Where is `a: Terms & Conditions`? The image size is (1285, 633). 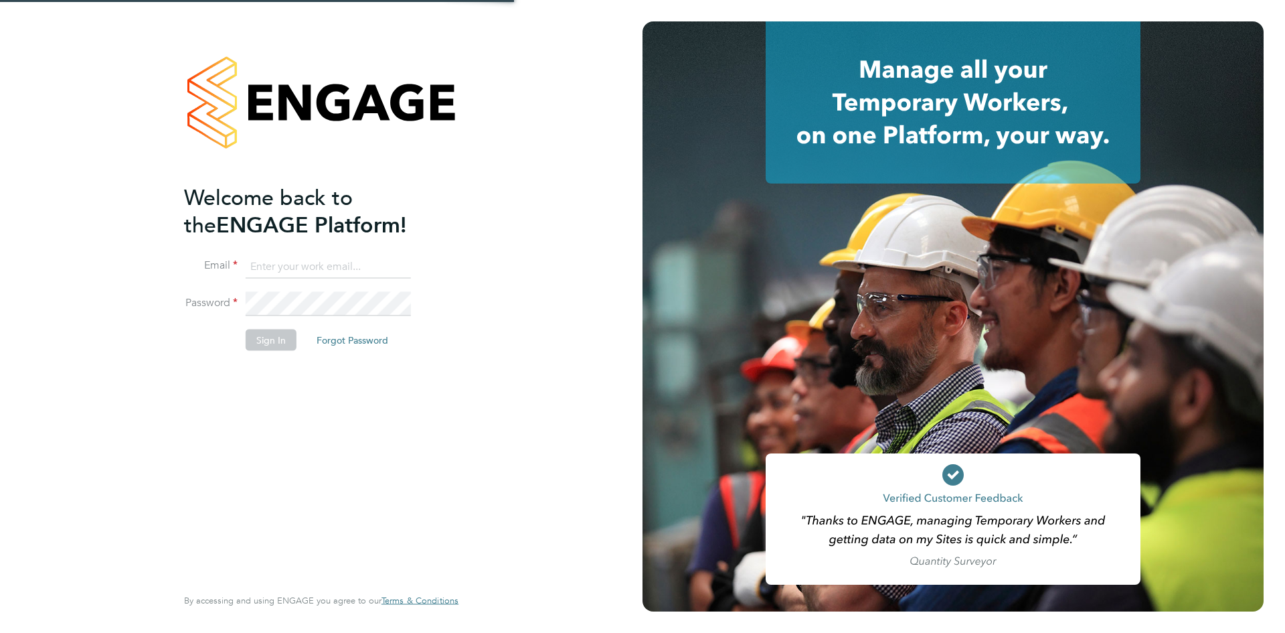
a: Terms & Conditions is located at coordinates (420, 601).